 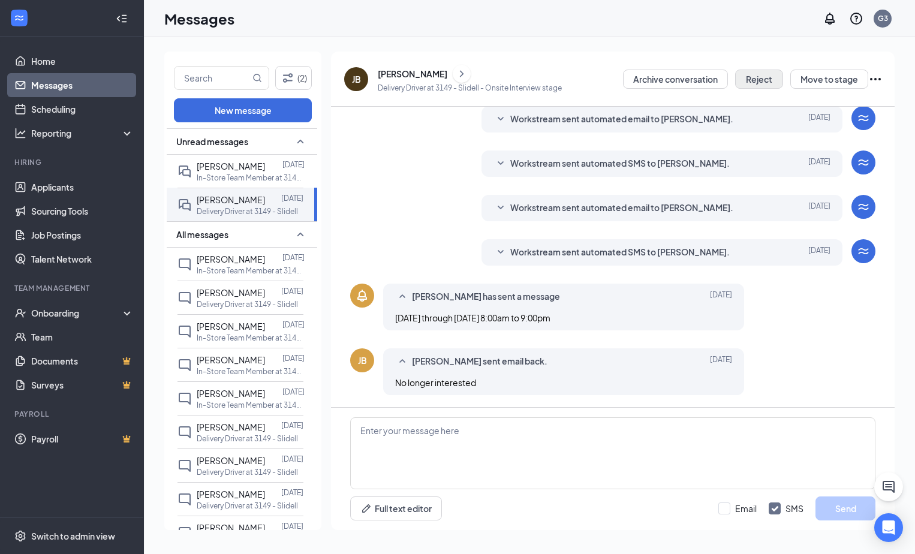 What do you see at coordinates (243, 110) in the screenshot?
I see `button: New message` at bounding box center [243, 110].